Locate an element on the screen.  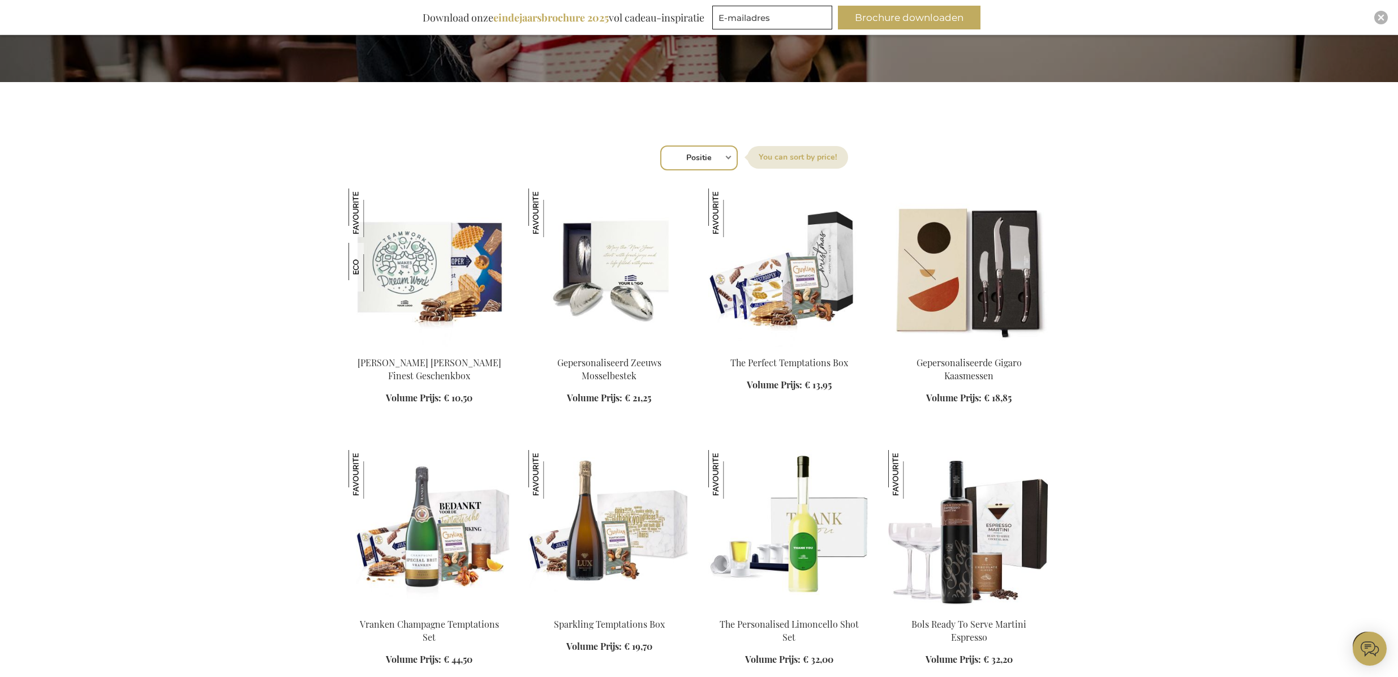
a: Vranken Champagne Temptations Set is located at coordinates (429, 630).